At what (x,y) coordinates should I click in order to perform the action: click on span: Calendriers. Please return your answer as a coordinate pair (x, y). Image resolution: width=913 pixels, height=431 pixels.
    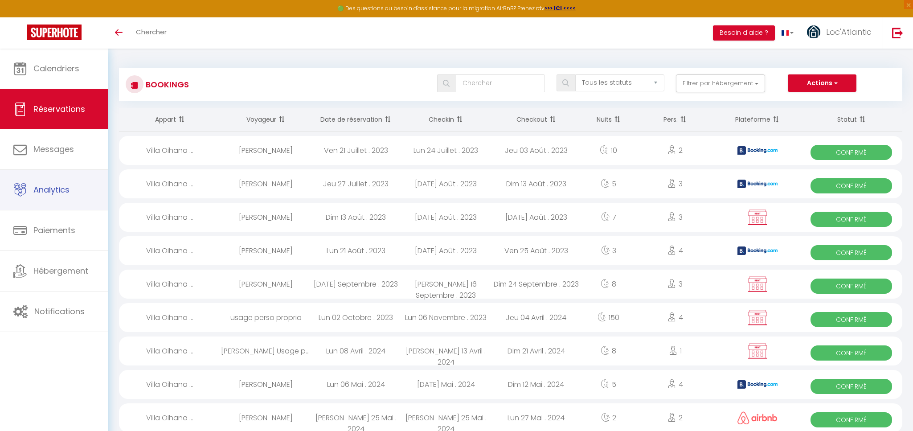
    Looking at the image, I should click on (56, 68).